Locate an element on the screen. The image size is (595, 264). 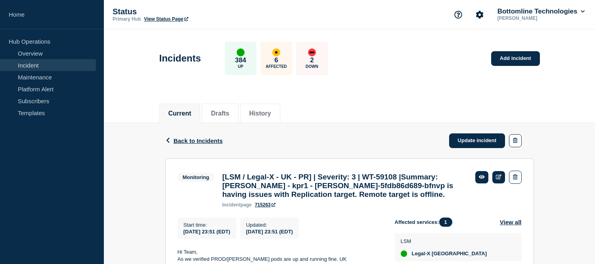
p: Hi Team, is located at coordinates (280, 252).